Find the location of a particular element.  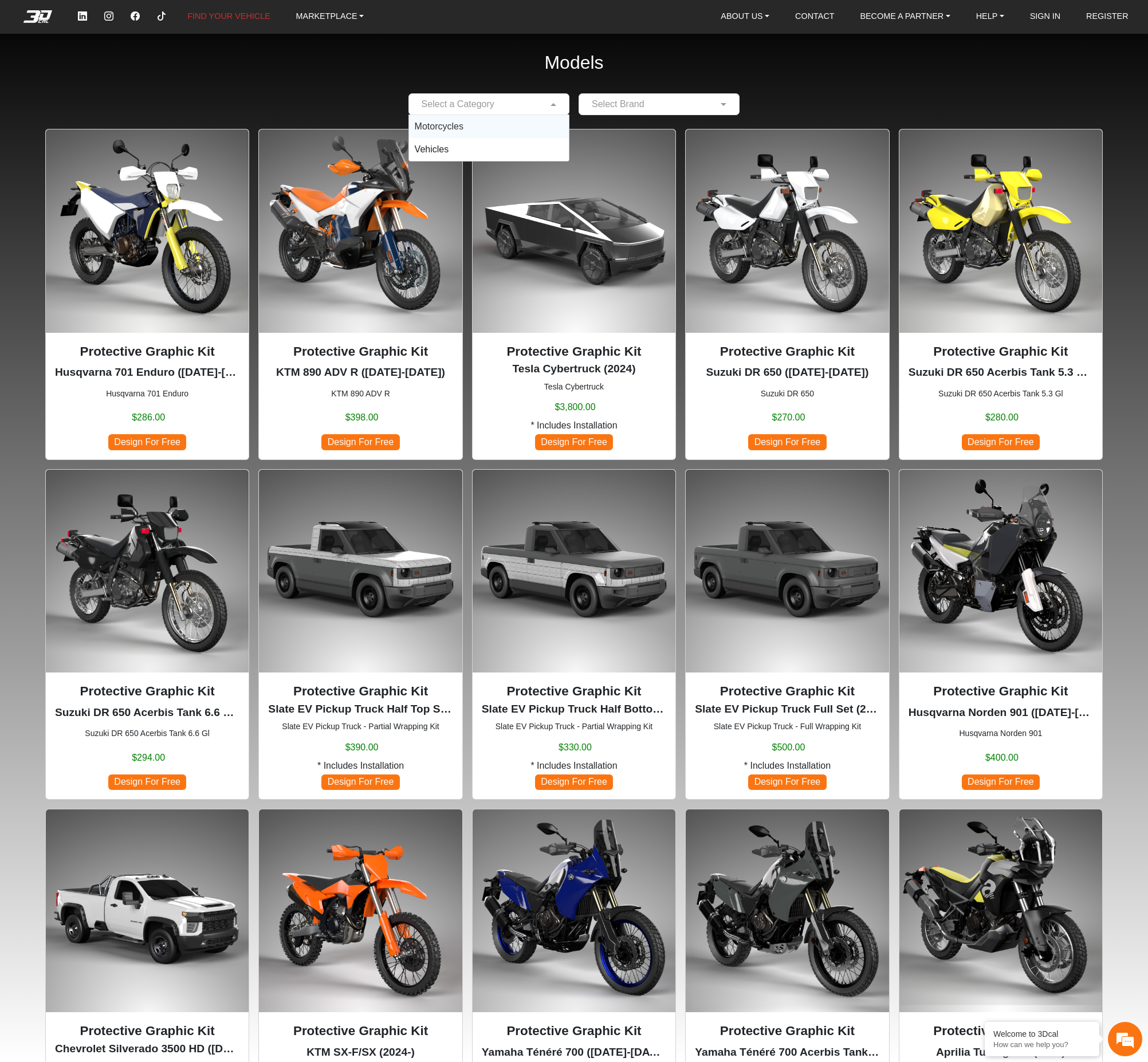

div: Suzuki DR 650 Acerbis Tank 5.3 Gl is located at coordinates (1001, 294).